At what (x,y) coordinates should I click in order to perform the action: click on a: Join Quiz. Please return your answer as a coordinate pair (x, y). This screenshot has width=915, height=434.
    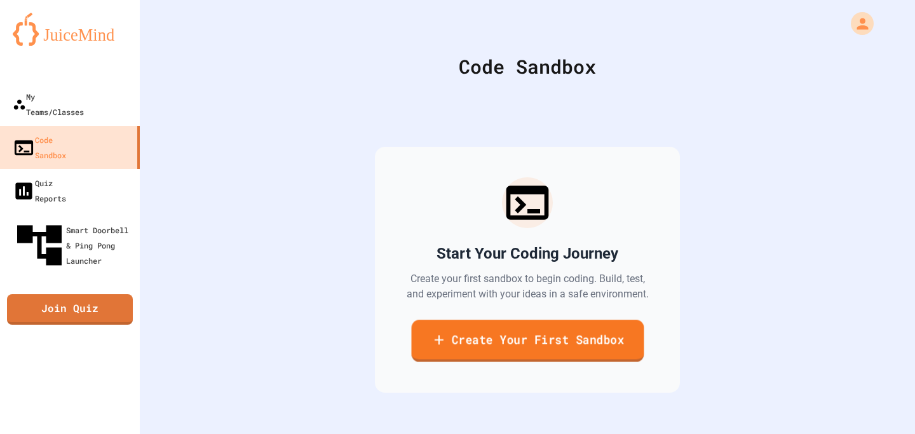
    Looking at the image, I should click on (70, 309).